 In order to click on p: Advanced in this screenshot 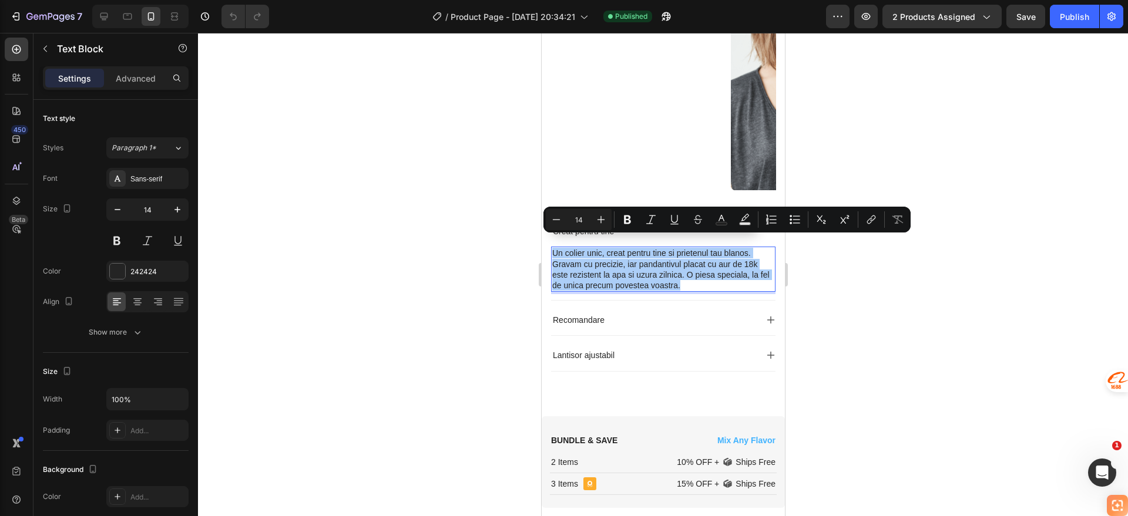, I will do `click(136, 78)`.